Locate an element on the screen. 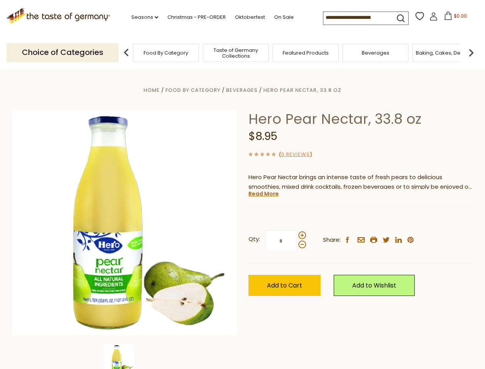  img: next arrow is located at coordinates (471, 53).